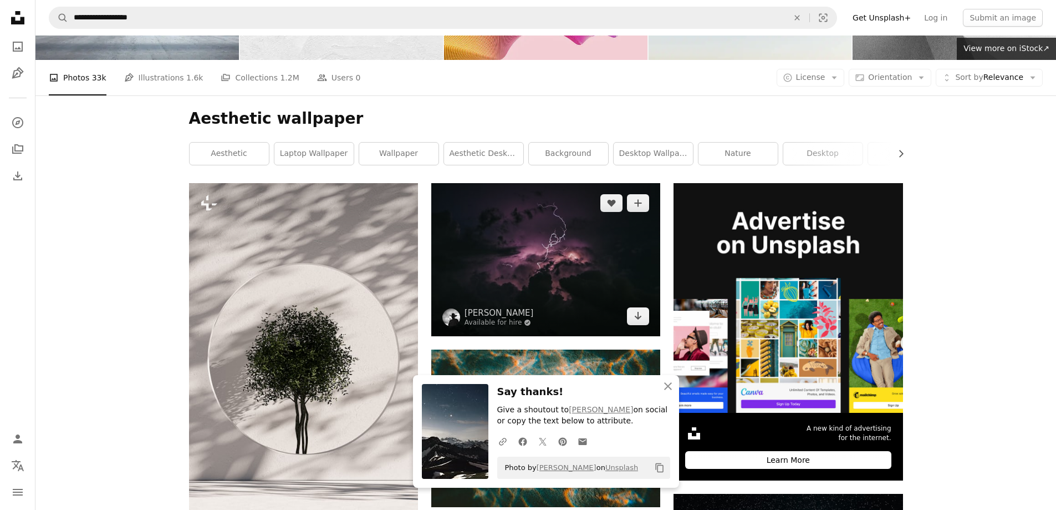 The width and height of the screenshot is (1056, 510). What do you see at coordinates (59, 18) in the screenshot?
I see `button: Search Unsplash` at bounding box center [59, 18].